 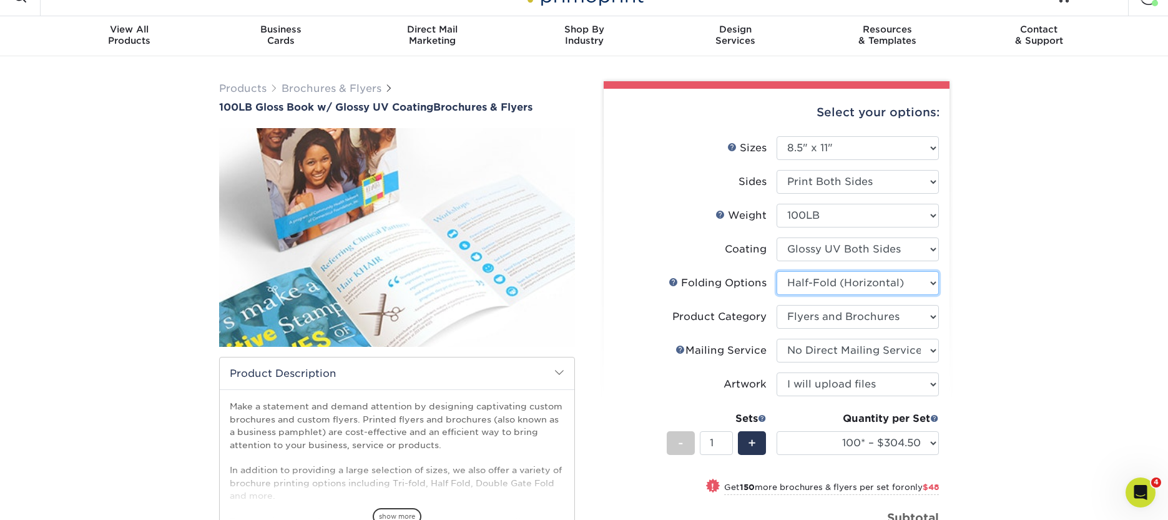 I want to click on h1: Brochures & Flyers, so click(x=397, y=107).